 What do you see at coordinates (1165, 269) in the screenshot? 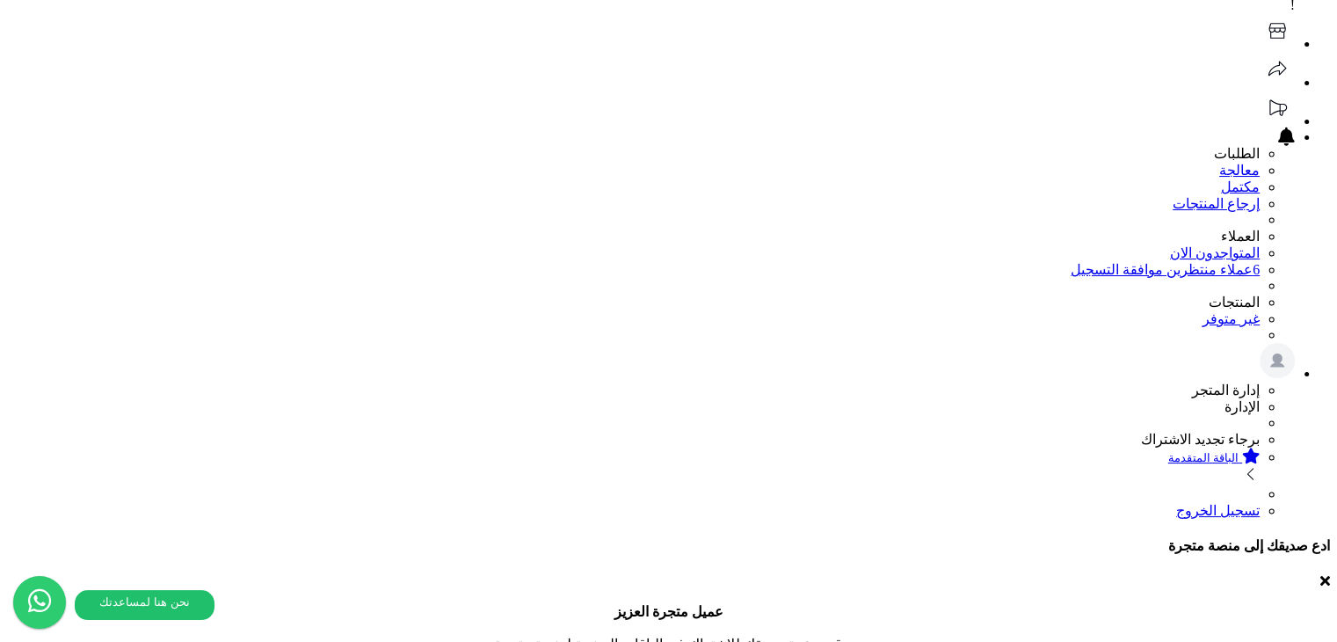
I see `a: 6عملاء منتظرين موافقة التسجيل` at bounding box center [1165, 269].